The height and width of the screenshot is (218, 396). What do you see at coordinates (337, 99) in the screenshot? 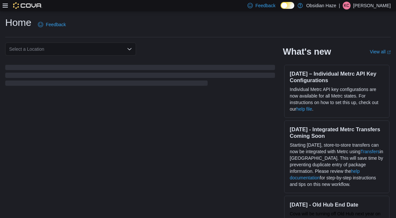
I see `p: Individual Metrc API key configurations are now available for all Metrc states. For instructions ...` at bounding box center [337, 99].